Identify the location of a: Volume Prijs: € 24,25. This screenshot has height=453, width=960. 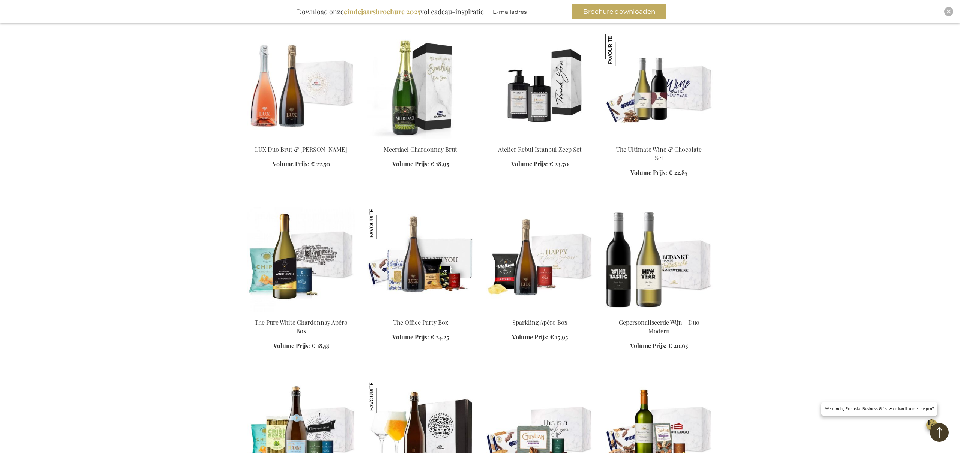
(420, 337).